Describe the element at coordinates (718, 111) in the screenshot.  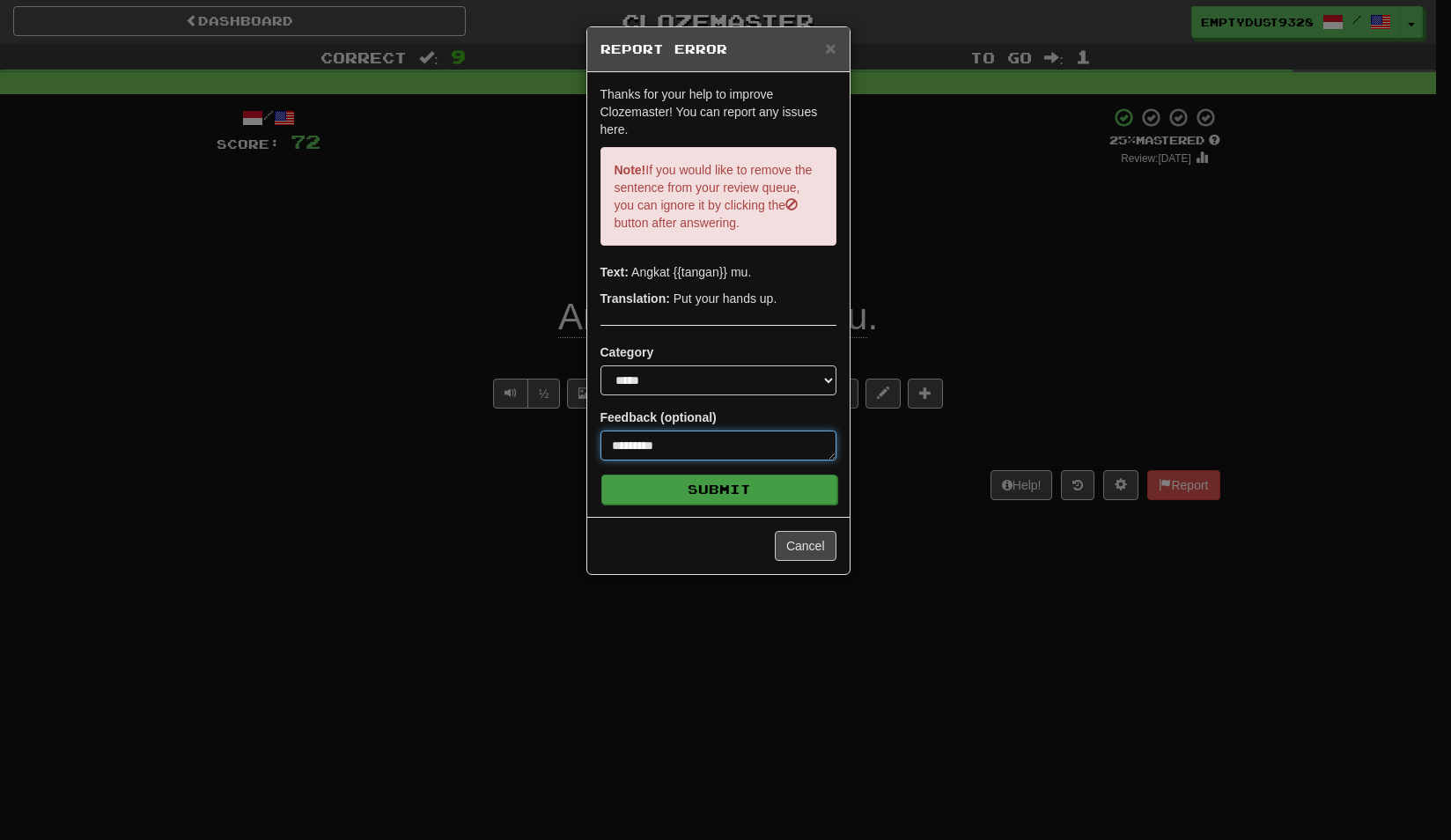
I see `p: Thanks for your help to improve Clozemaster! You can report any issues here.` at that location.